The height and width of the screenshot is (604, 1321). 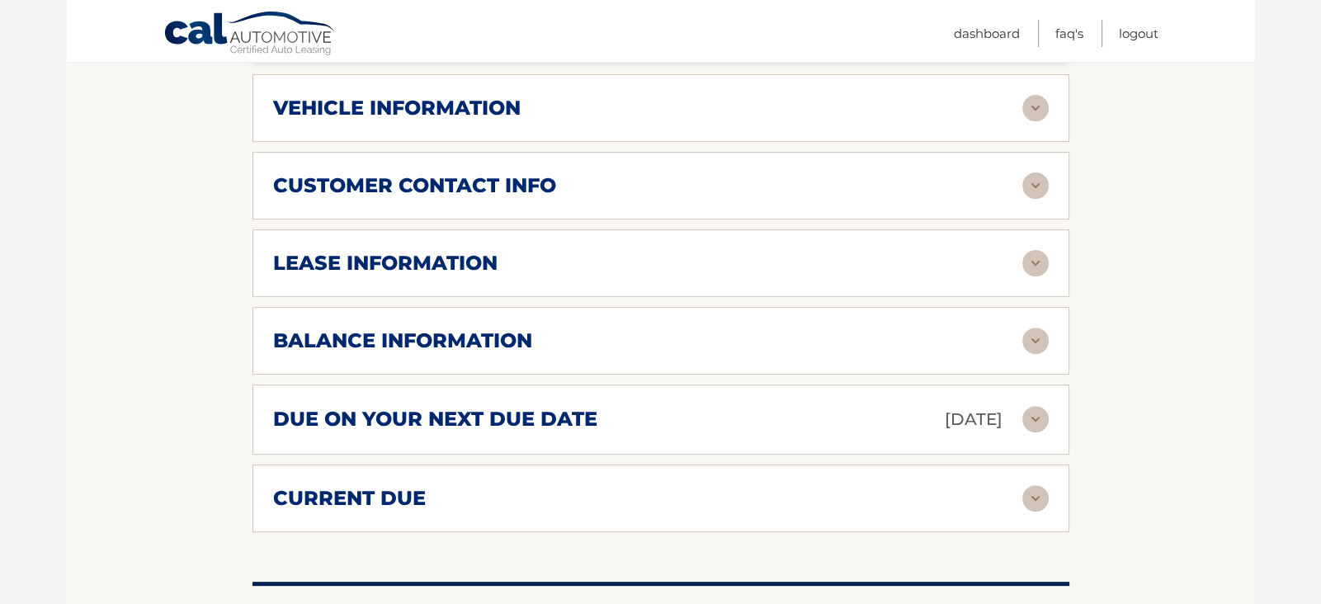 I want to click on a: Cal Automotive, so click(x=250, y=35).